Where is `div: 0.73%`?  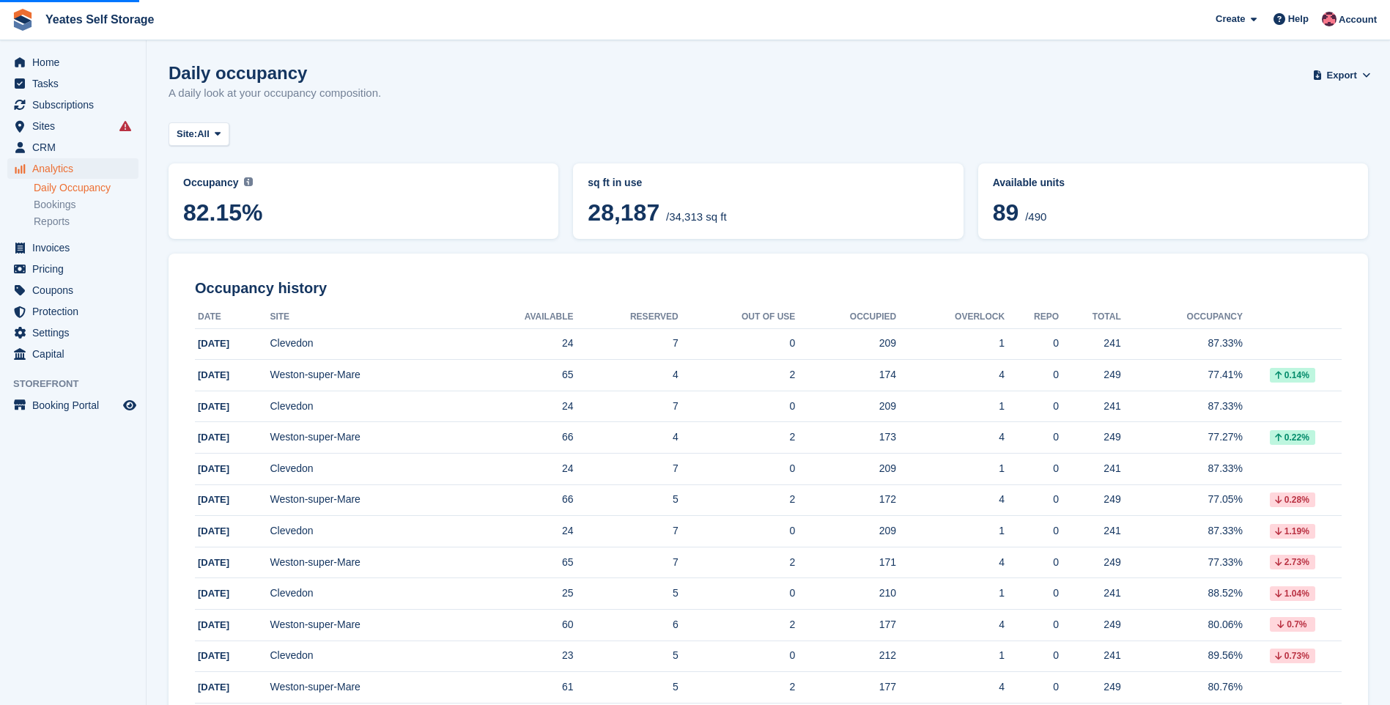
div: 0.73% is located at coordinates (1292, 656).